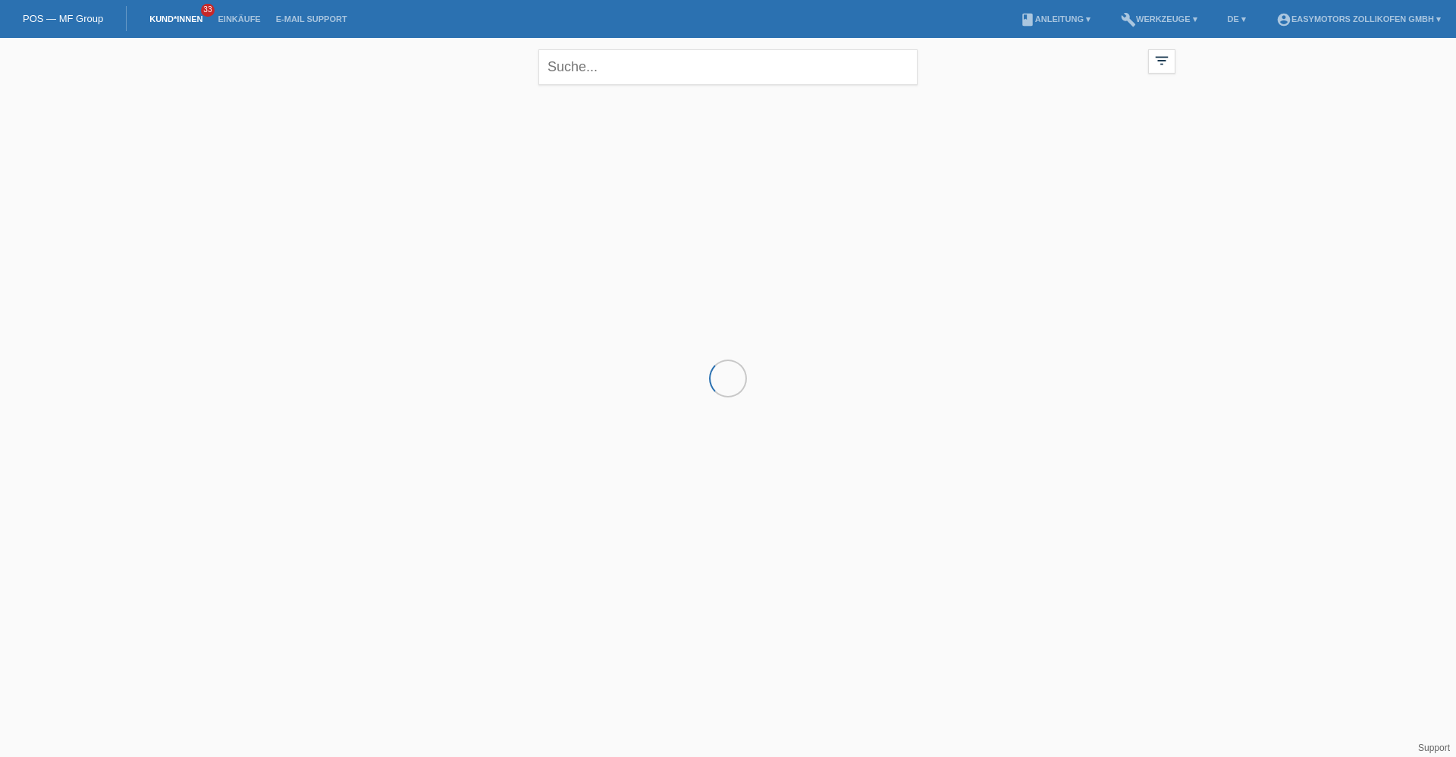 This screenshot has width=1456, height=757. Describe the element at coordinates (1159, 19) in the screenshot. I see `a: buildWerkzeuge ▾` at that location.